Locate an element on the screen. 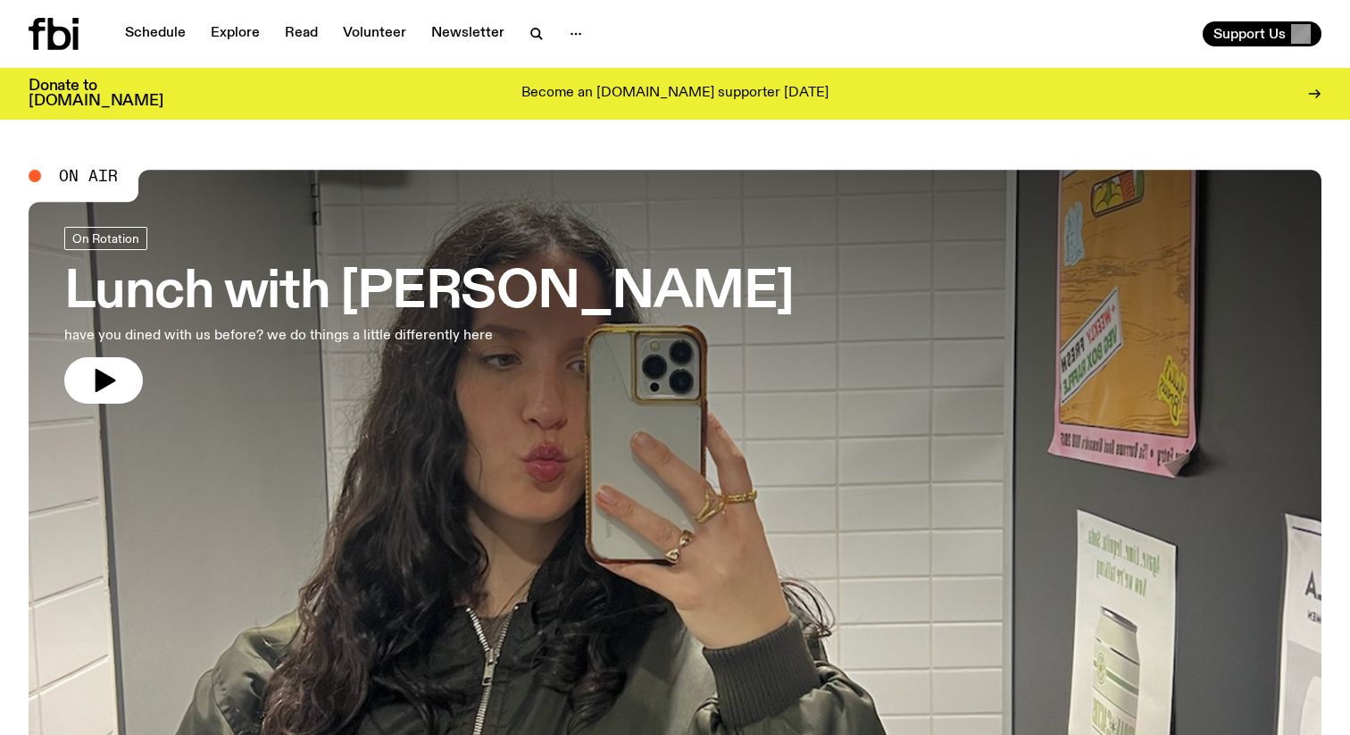 The width and height of the screenshot is (1350, 735). a: Schedule is located at coordinates (155, 34).